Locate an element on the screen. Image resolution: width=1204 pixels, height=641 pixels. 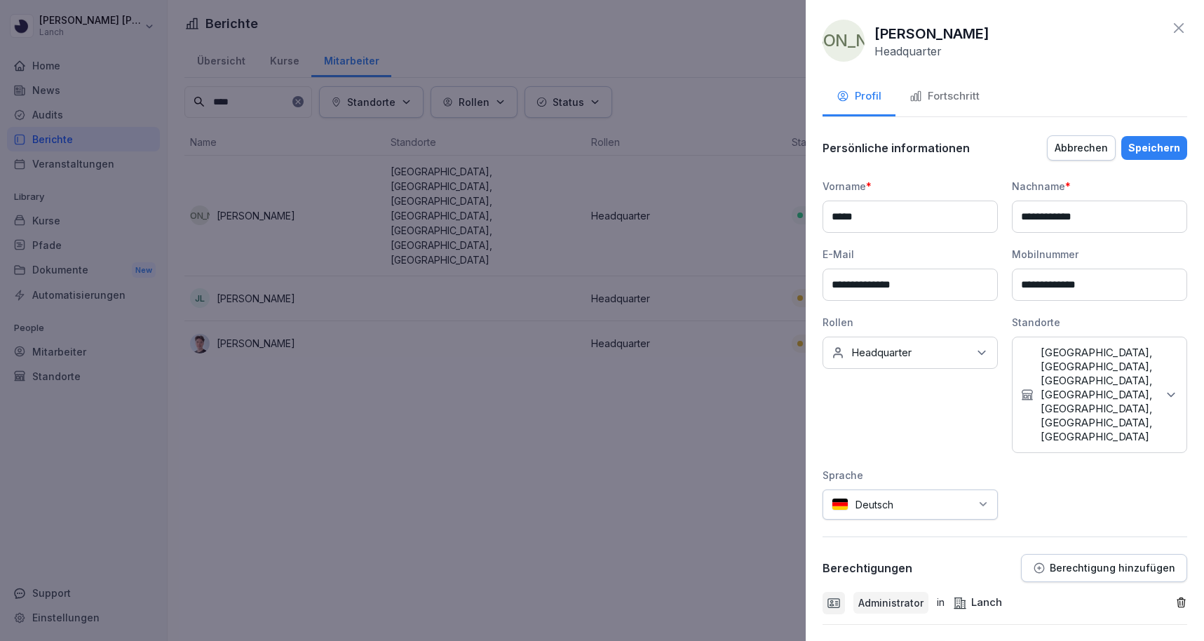
p: Administrator is located at coordinates (891, 602).